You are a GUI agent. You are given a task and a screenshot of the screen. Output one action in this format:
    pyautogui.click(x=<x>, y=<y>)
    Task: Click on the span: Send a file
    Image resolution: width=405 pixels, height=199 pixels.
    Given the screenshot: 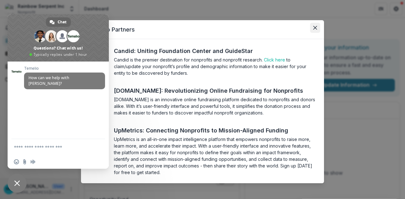 What is the action you would take?
    pyautogui.click(x=25, y=162)
    